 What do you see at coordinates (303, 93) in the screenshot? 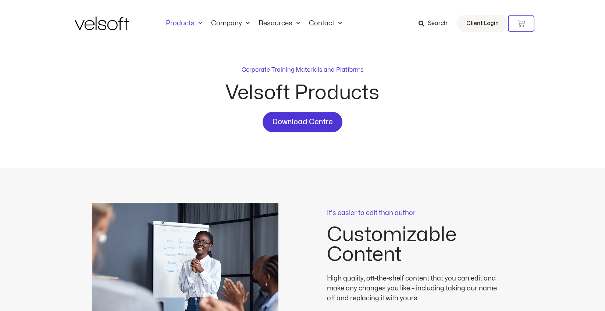
I see `h2: Velsoft Products` at bounding box center [303, 93].